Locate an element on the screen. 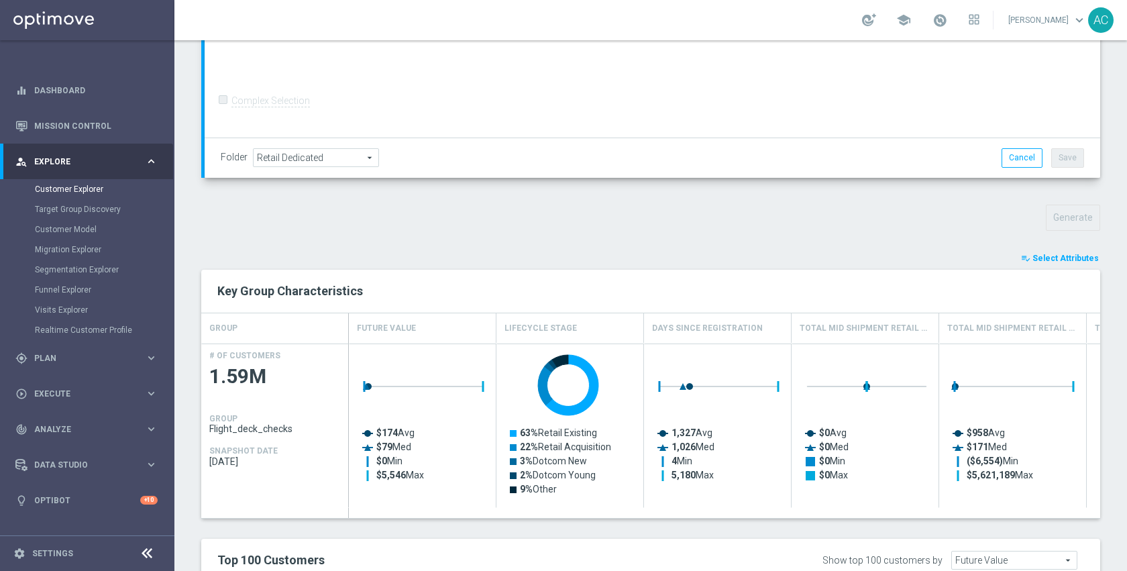 The height and width of the screenshot is (571, 1127). div: Mission Control is located at coordinates (87, 126).